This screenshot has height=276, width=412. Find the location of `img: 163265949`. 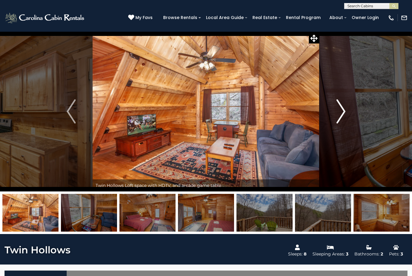

img: 163265949 is located at coordinates (323, 213).